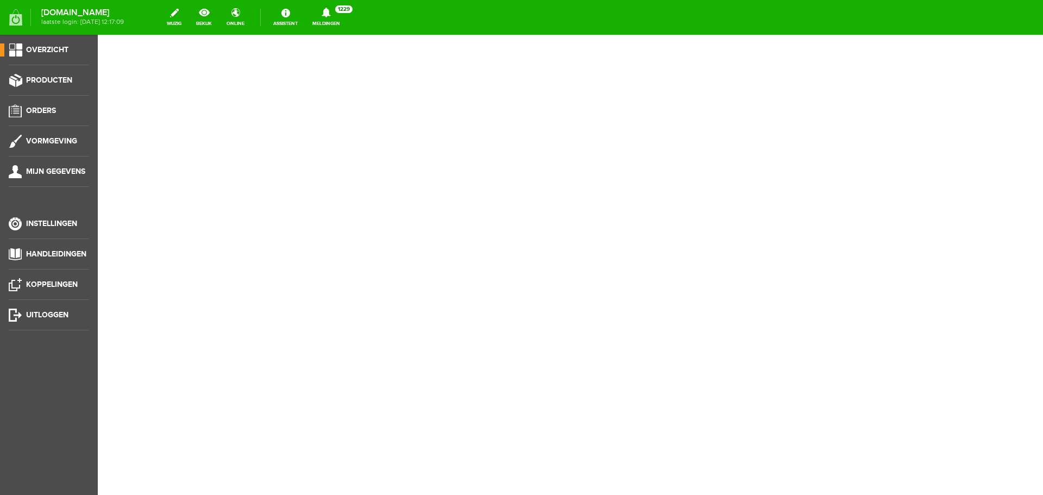  Describe the element at coordinates (204, 17) in the screenshot. I see `a: bekijk` at that location.